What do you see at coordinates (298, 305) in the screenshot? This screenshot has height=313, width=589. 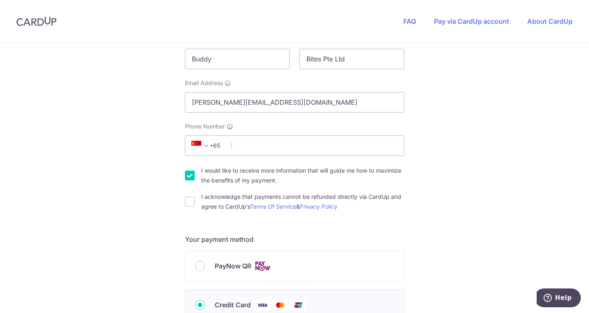 I see `img: Union Pay` at bounding box center [298, 305].